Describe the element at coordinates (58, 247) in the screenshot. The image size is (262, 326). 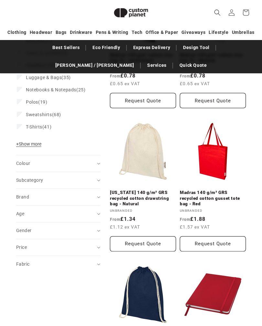
I see `summary: Price` at that location.